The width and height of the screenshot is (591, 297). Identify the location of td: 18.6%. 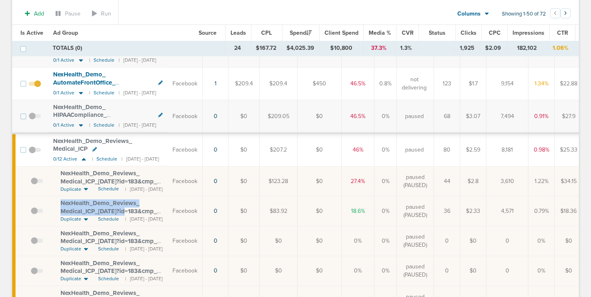
(358, 211).